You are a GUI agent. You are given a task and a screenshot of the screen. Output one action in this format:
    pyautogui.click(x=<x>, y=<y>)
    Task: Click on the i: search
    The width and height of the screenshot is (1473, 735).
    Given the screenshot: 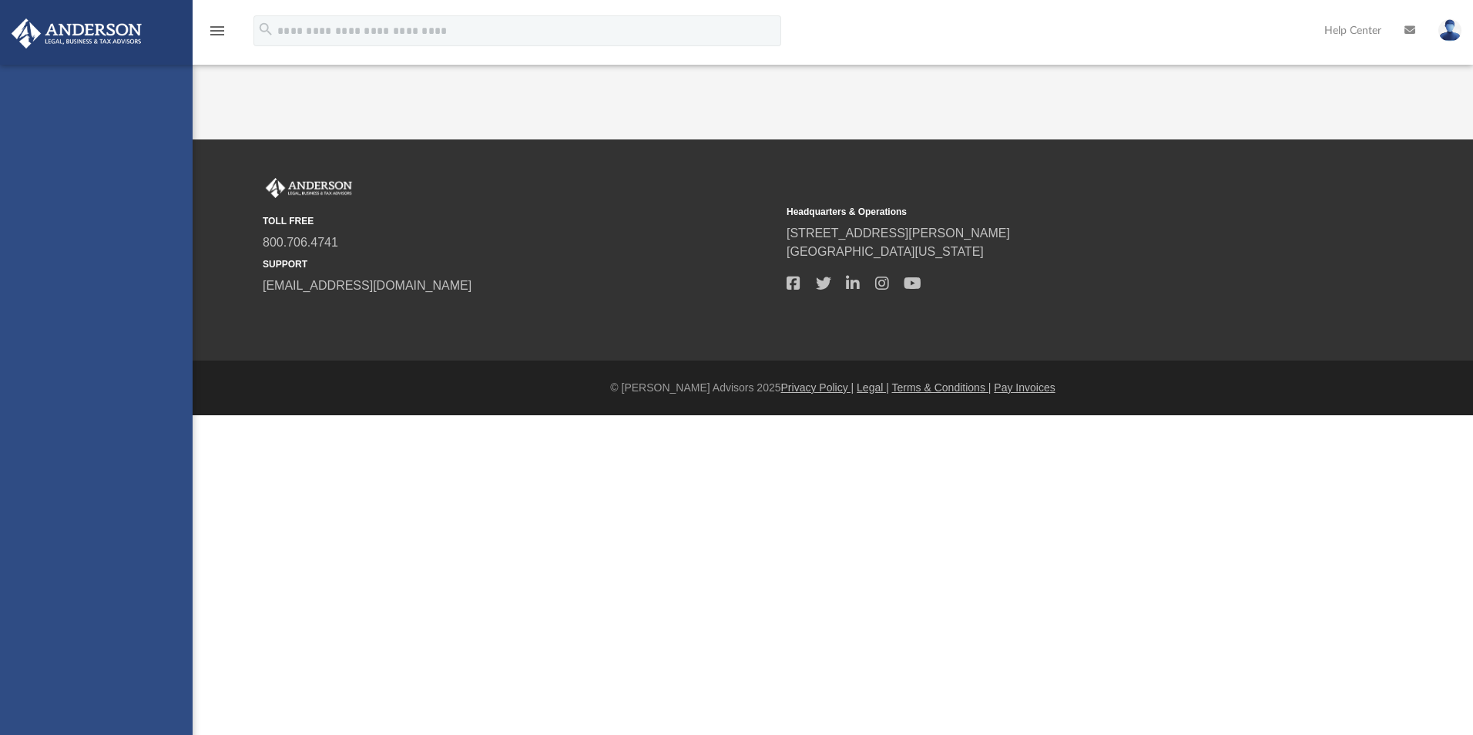 What is the action you would take?
    pyautogui.click(x=266, y=29)
    